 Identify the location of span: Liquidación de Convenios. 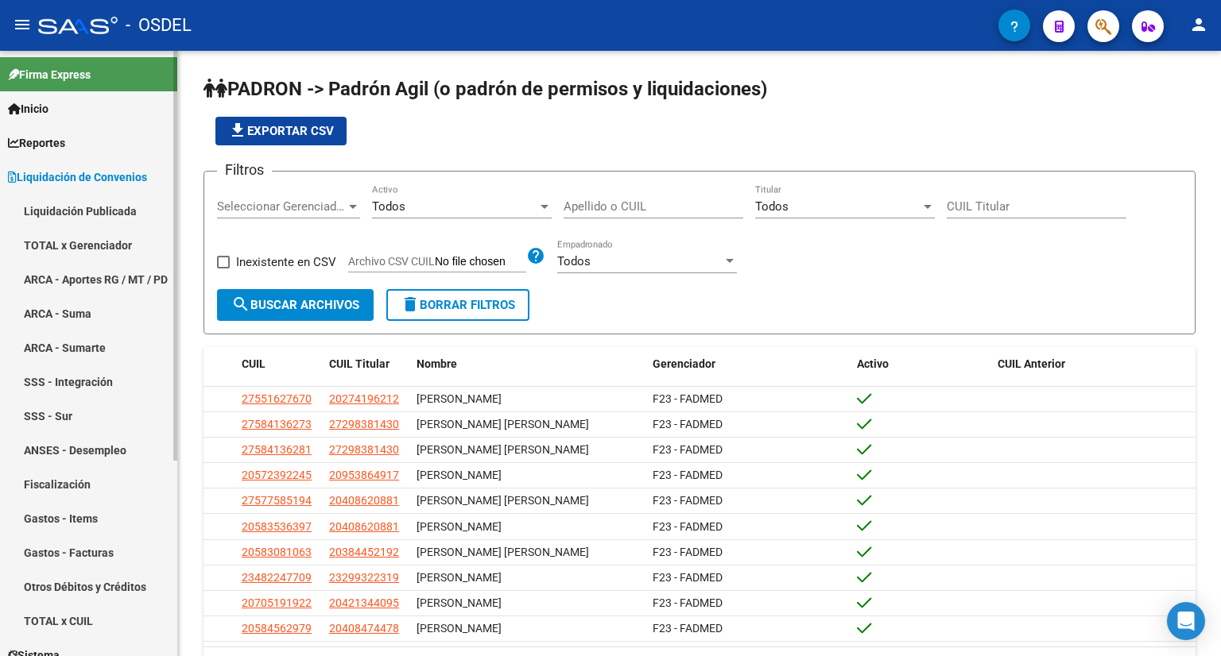
(77, 177).